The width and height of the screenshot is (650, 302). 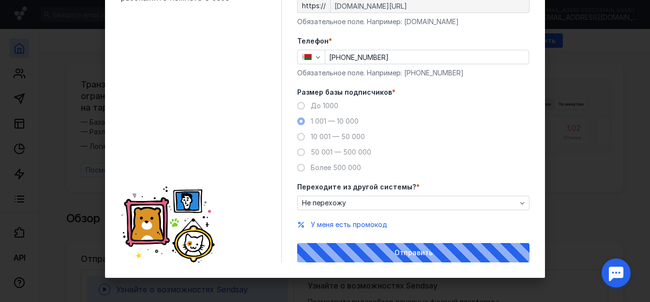 What do you see at coordinates (313, 41) in the screenshot?
I see `span: Телефон` at bounding box center [313, 41].